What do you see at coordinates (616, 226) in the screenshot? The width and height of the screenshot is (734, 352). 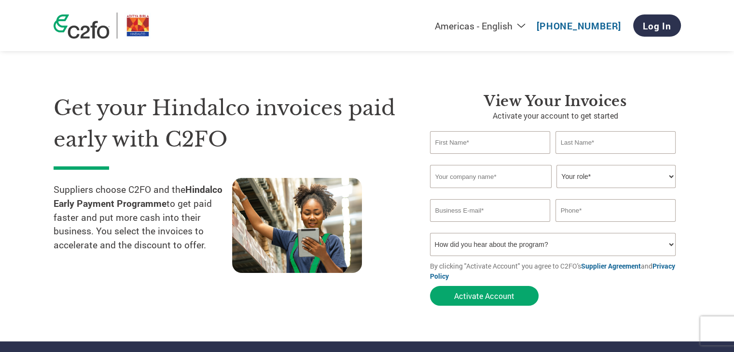 I see `div: Inavlid Phone Number` at bounding box center [616, 226].